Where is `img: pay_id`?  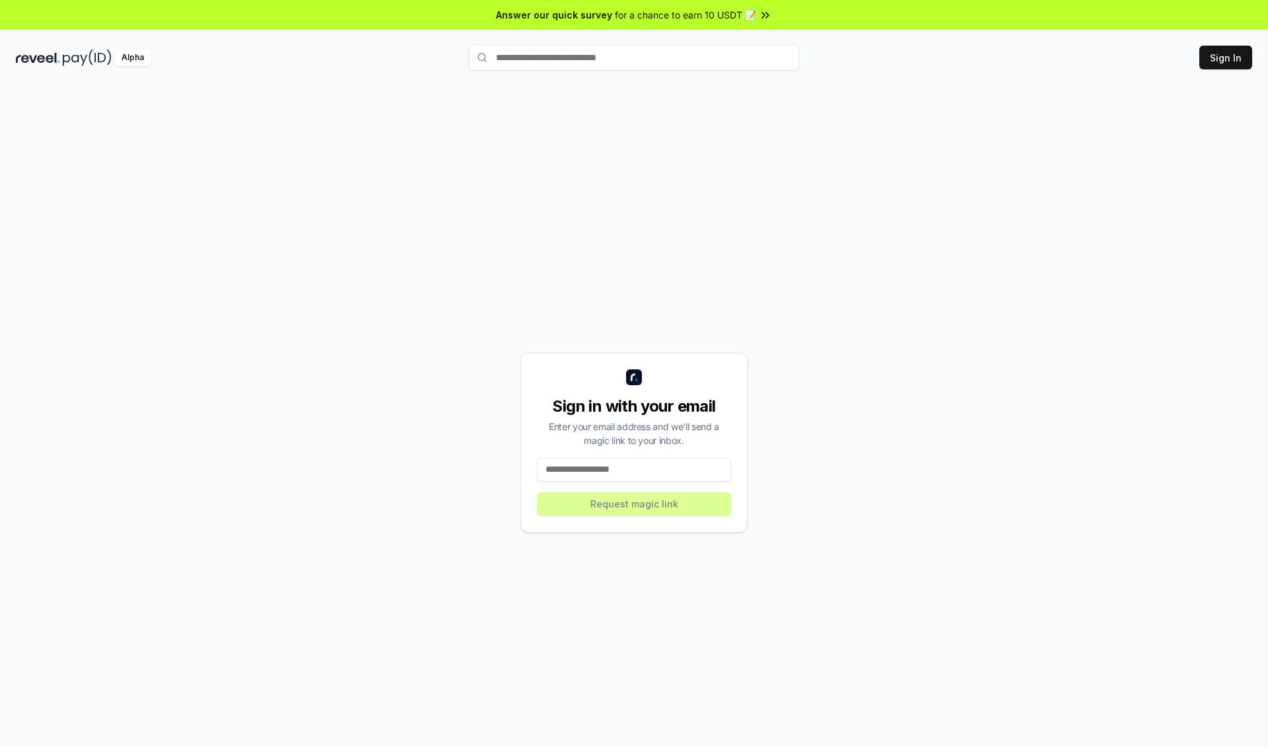 img: pay_id is located at coordinates (87, 57).